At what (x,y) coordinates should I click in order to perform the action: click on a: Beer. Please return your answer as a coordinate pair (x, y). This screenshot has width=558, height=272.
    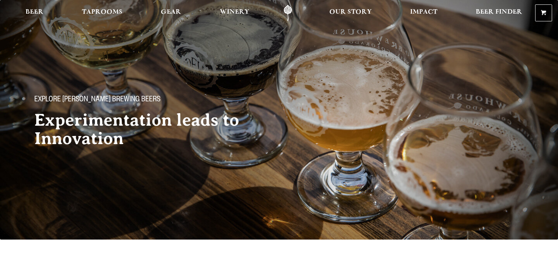
    Looking at the image, I should click on (34, 13).